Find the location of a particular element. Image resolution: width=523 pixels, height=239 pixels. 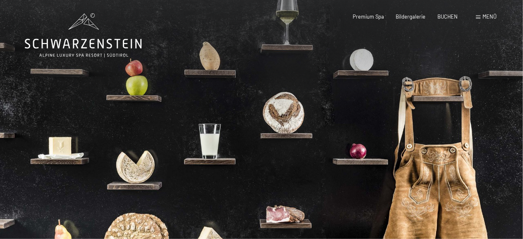

span: Premium Spa is located at coordinates (369, 17).